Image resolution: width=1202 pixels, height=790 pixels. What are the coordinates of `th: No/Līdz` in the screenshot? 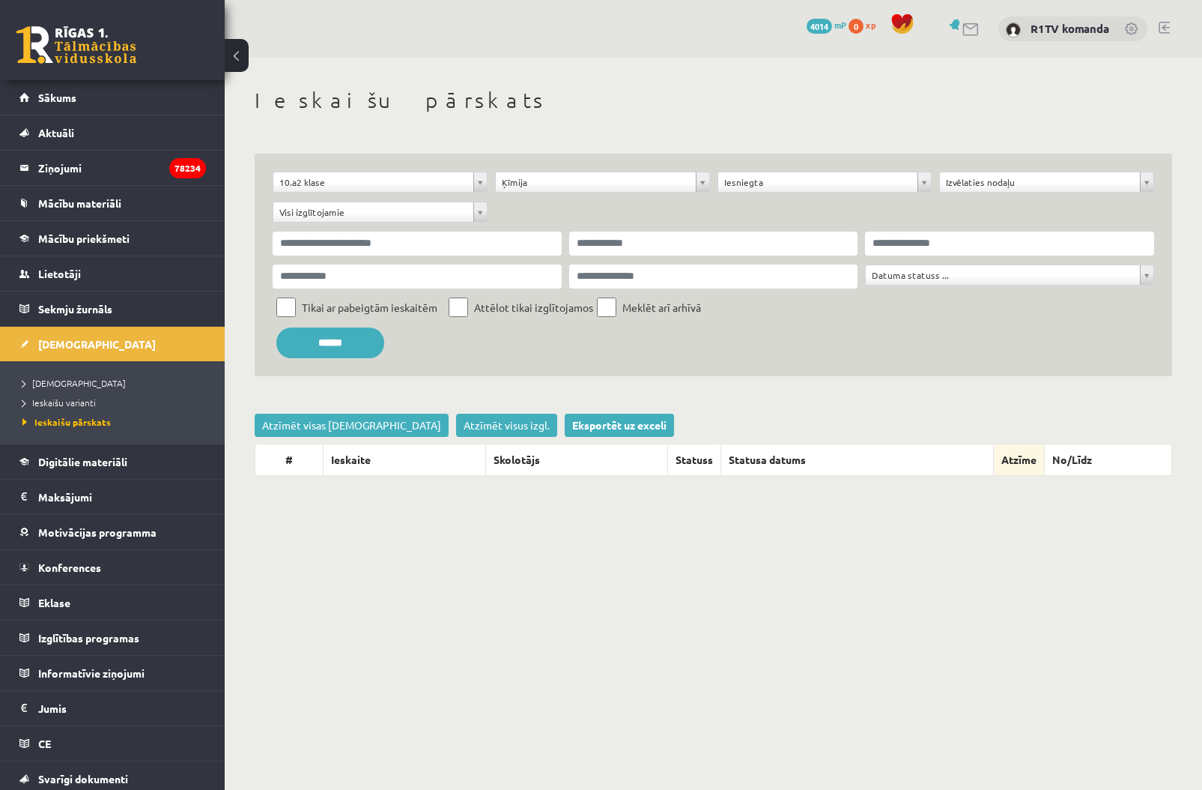 It's located at (1109, 459).